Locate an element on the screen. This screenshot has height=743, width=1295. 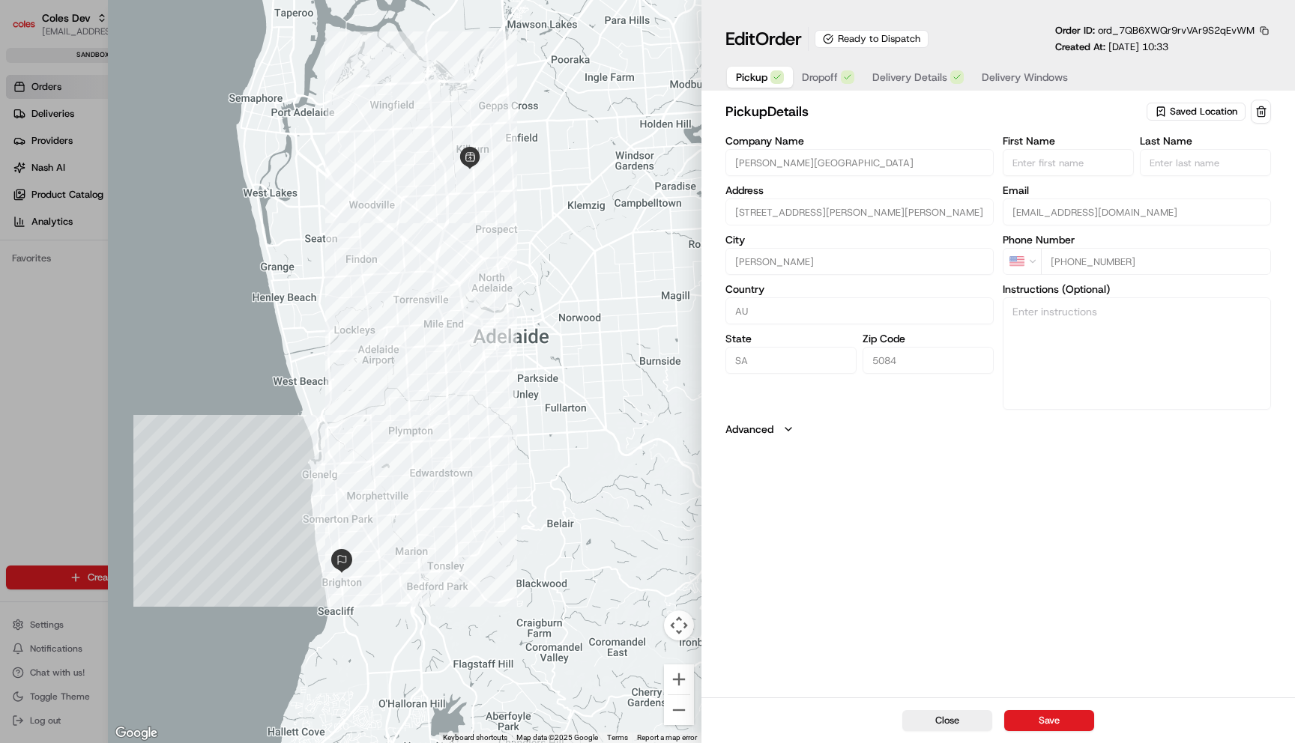
label: Country is located at coordinates (859, 289).